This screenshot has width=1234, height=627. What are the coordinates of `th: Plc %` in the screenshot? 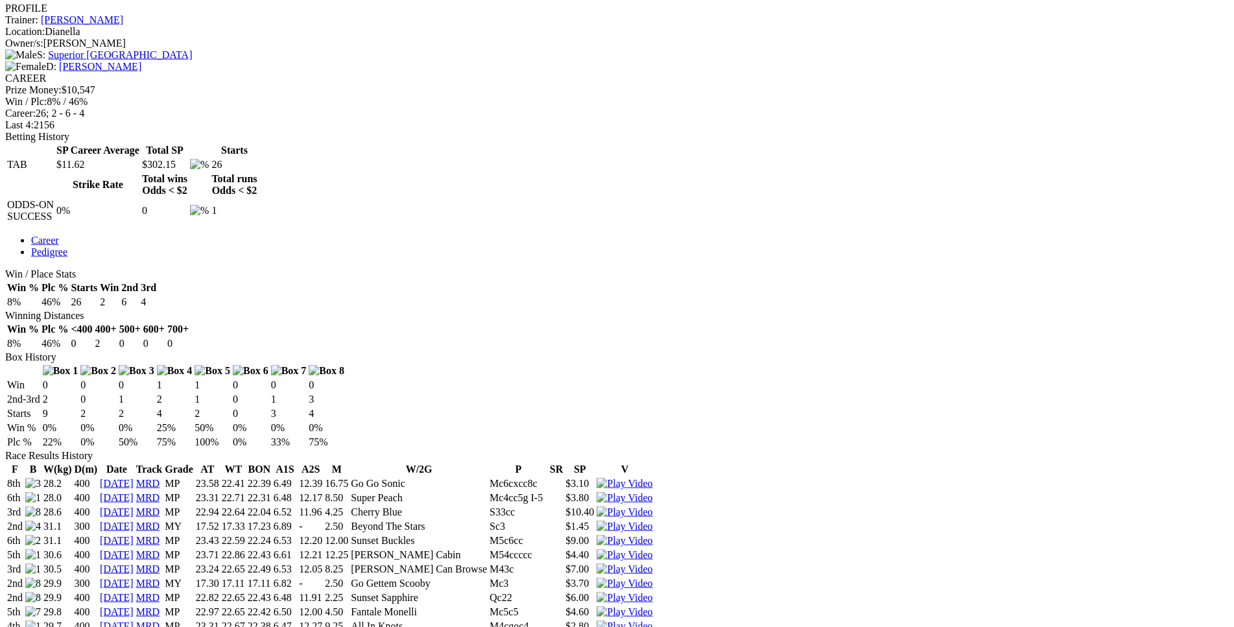 It's located at (54, 288).